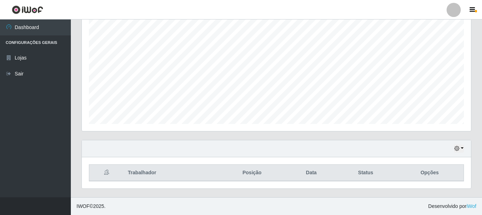 The image size is (482, 215). I want to click on span: Desenvolvido por, so click(452, 206).